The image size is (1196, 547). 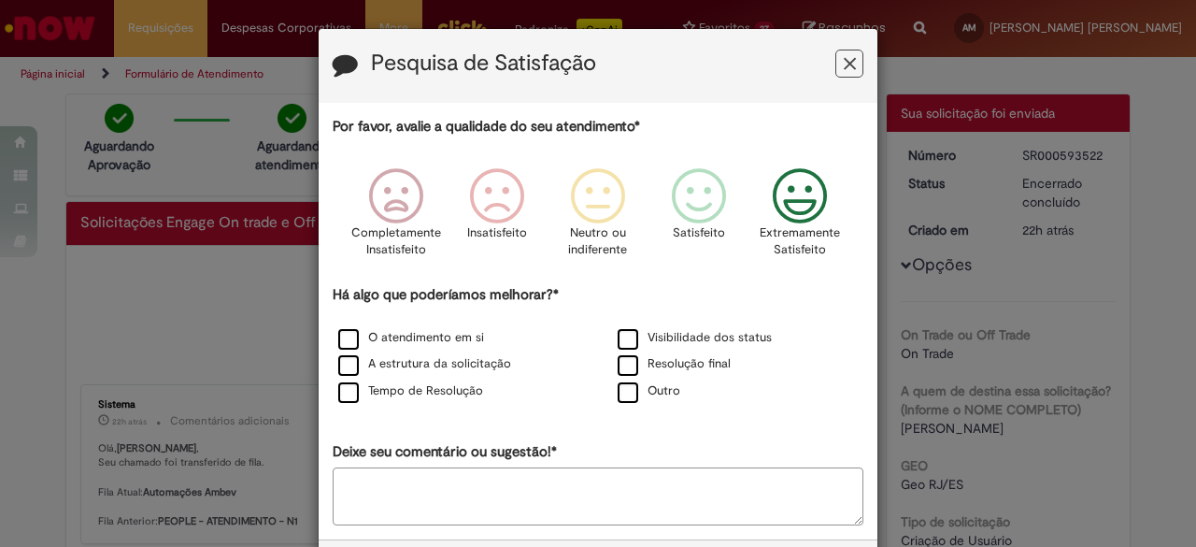 I want to click on label: O atendimento em si, so click(x=411, y=337).